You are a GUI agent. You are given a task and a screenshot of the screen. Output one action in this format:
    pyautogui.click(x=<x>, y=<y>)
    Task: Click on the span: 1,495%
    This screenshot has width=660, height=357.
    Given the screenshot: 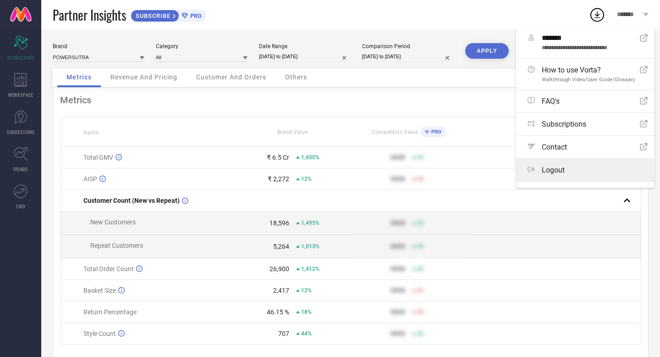 What is the action you would take?
    pyautogui.click(x=310, y=223)
    